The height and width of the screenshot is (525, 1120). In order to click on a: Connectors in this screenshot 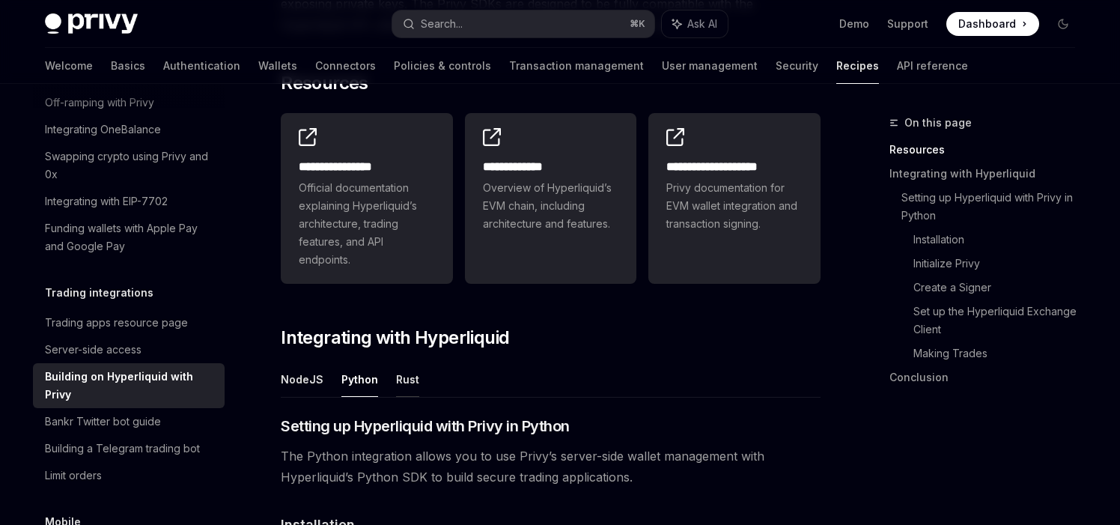, I will do `click(345, 66)`.